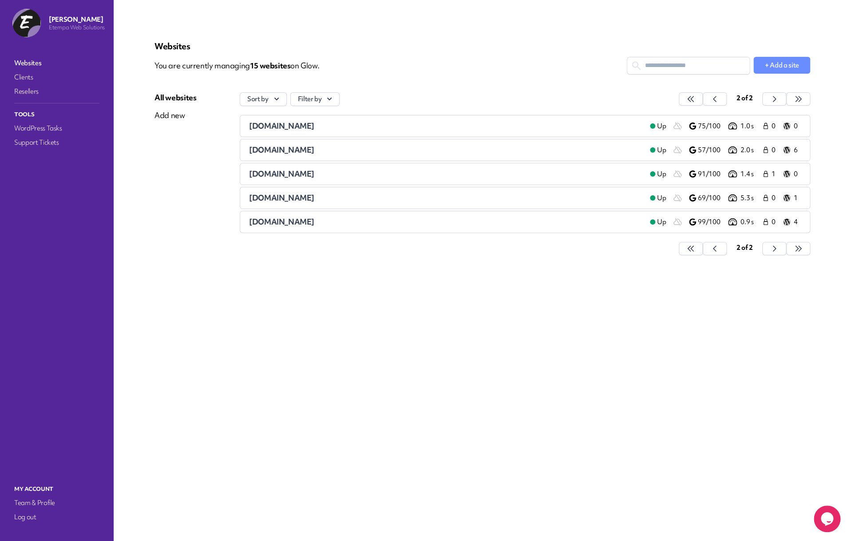  What do you see at coordinates (797, 198) in the screenshot?
I see `p: 1` at bounding box center [797, 198].